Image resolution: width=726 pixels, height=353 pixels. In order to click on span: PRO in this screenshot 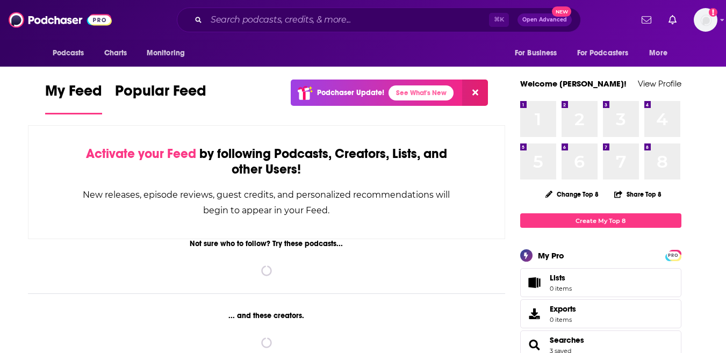, I will do `click(673, 255)`.